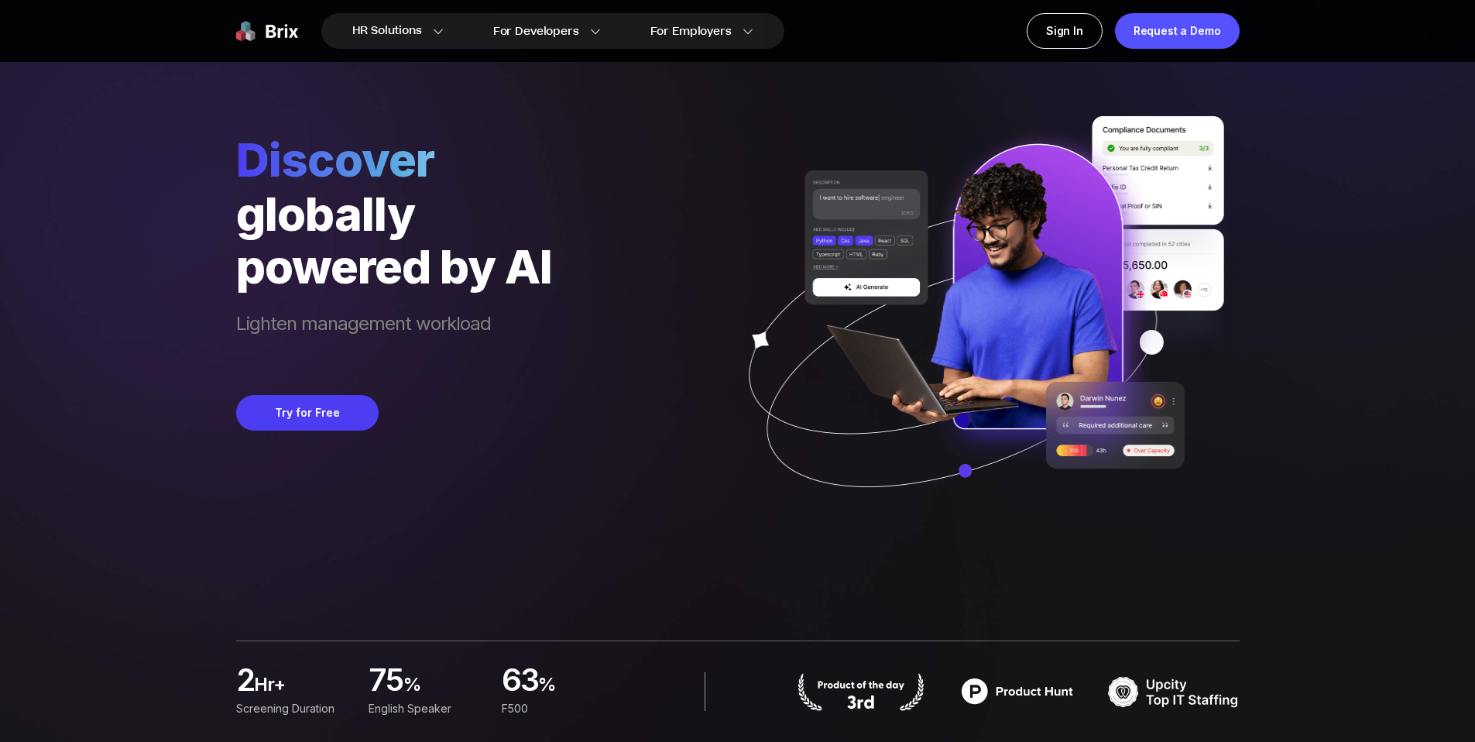  Describe the element at coordinates (519, 681) in the screenshot. I see `span: 63` at that location.